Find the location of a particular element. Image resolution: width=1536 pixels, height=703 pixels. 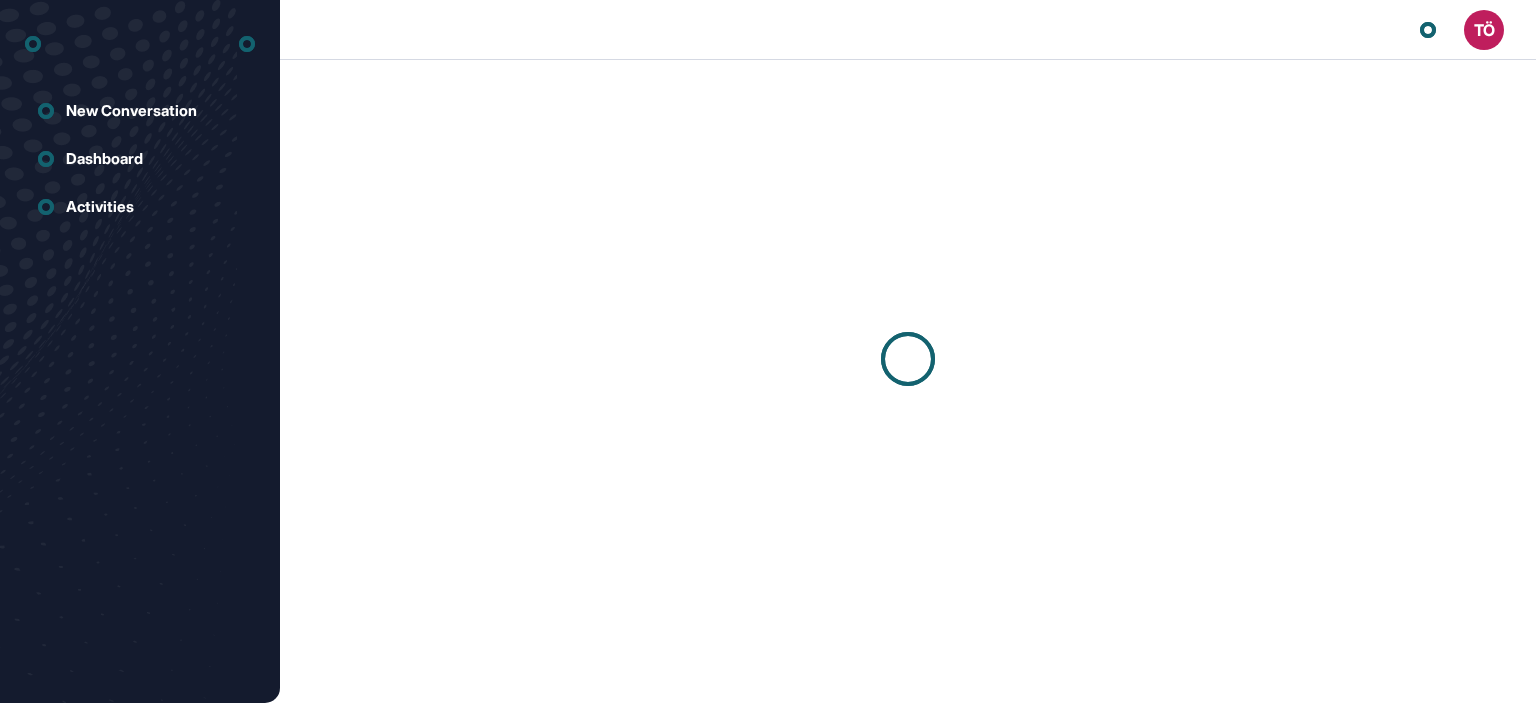

div: TÖ is located at coordinates (1484, 30).